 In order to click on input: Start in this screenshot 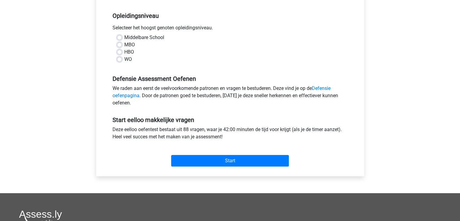, I will do `click(230, 161)`.